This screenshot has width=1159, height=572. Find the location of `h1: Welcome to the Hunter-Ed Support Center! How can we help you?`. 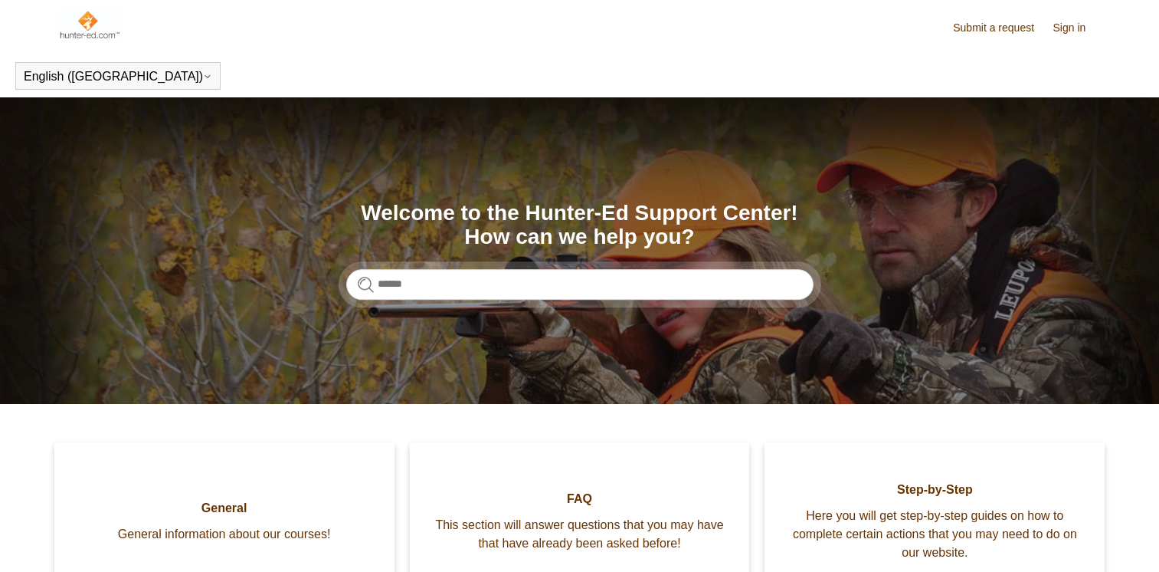

h1: Welcome to the Hunter-Ed Support Center! How can we help you? is located at coordinates (580, 225).